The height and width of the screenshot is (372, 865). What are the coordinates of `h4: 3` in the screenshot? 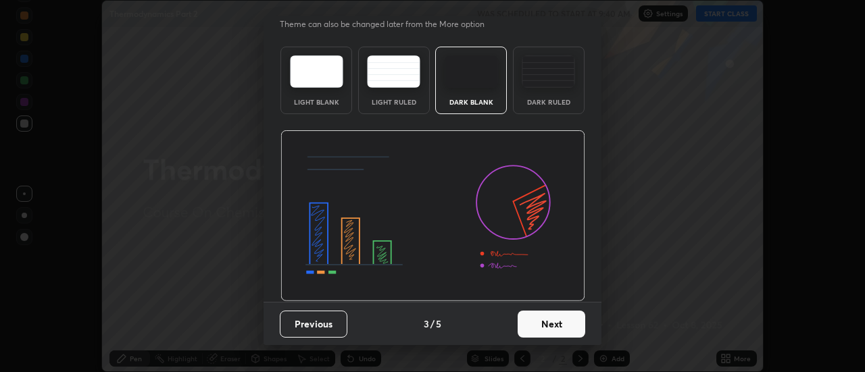 It's located at (426, 324).